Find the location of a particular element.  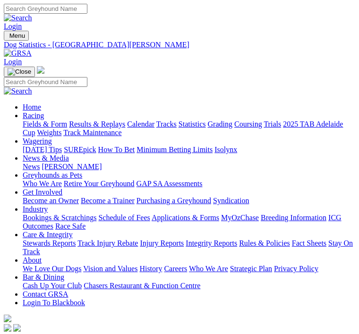

a: Contact GRSA is located at coordinates (45, 294).